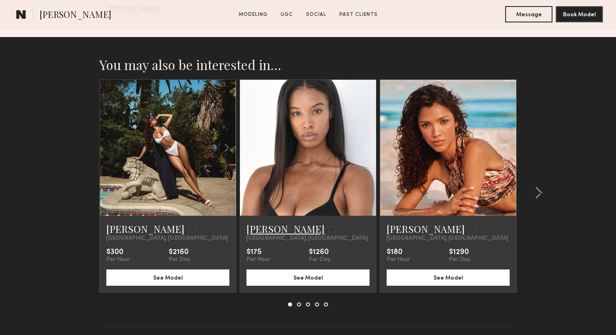 This screenshot has height=335, width=616. I want to click on button: Message, so click(529, 14).